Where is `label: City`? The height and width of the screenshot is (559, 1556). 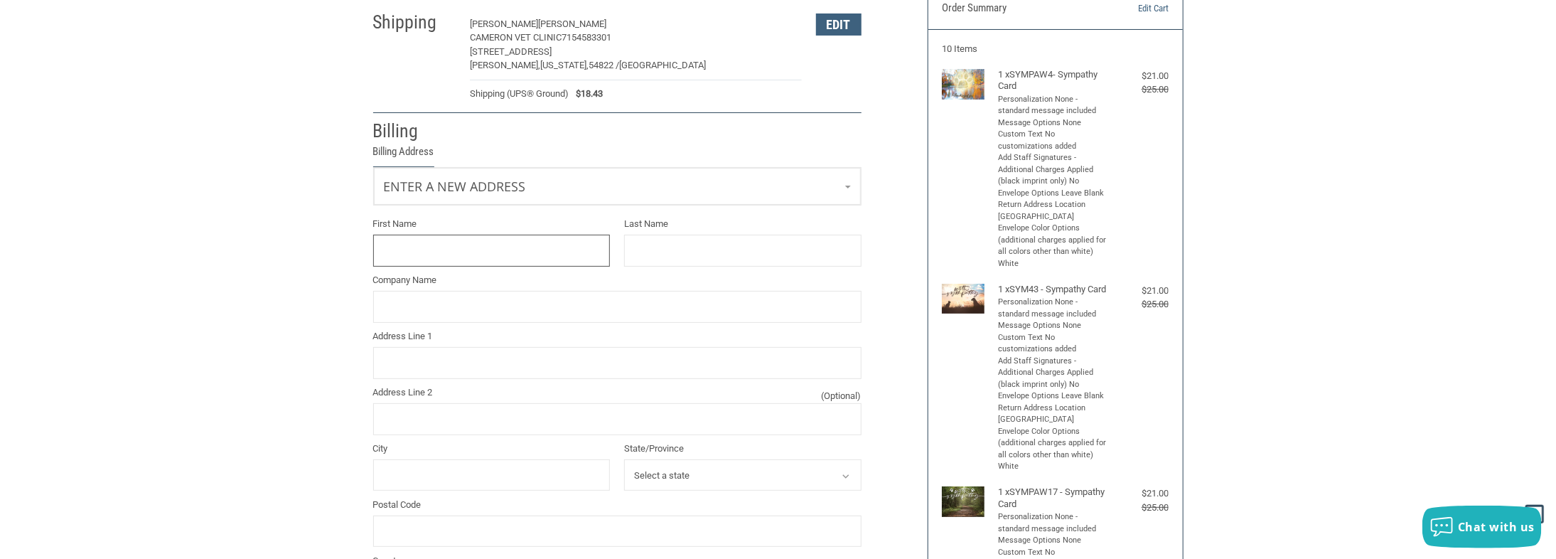
label: City is located at coordinates (492, 448).